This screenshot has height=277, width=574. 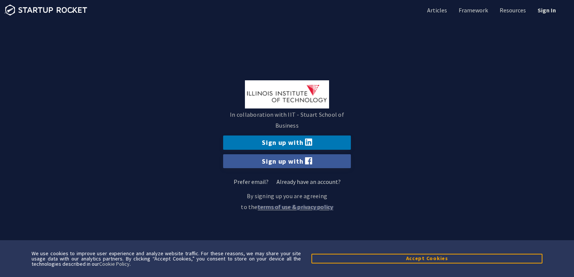 I want to click on img: IIT - Stuart School of Business logo, so click(x=287, y=94).